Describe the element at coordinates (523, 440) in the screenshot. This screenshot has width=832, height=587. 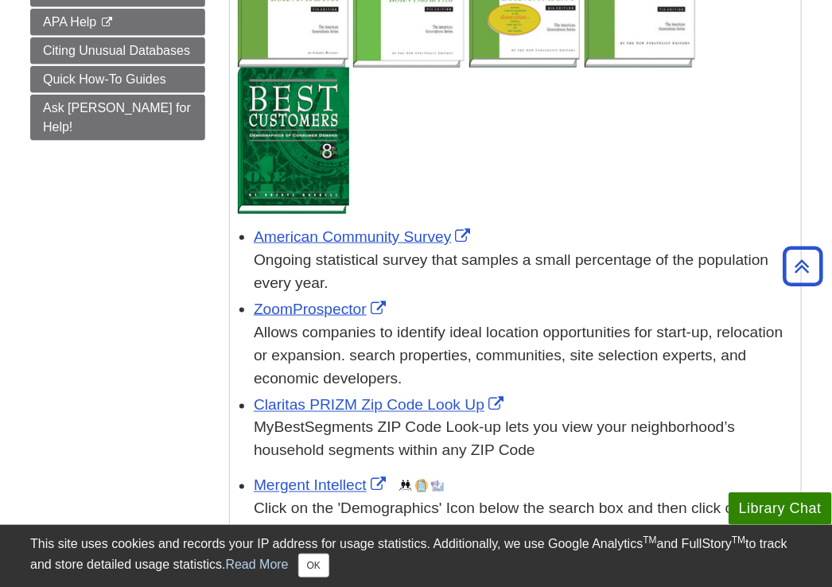
I see `div: MyBestSegments ZIP Code Look-up lets you view your neighborhood’s household segments within any Z...` at that location.